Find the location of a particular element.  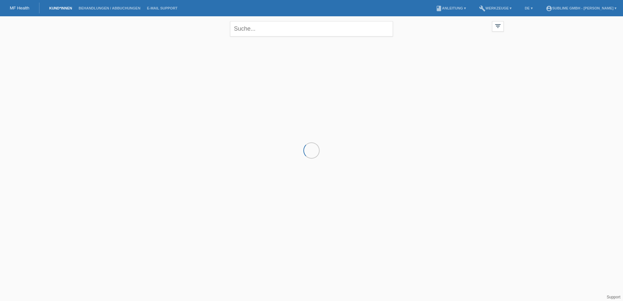

input: Suche... is located at coordinates (312, 29).